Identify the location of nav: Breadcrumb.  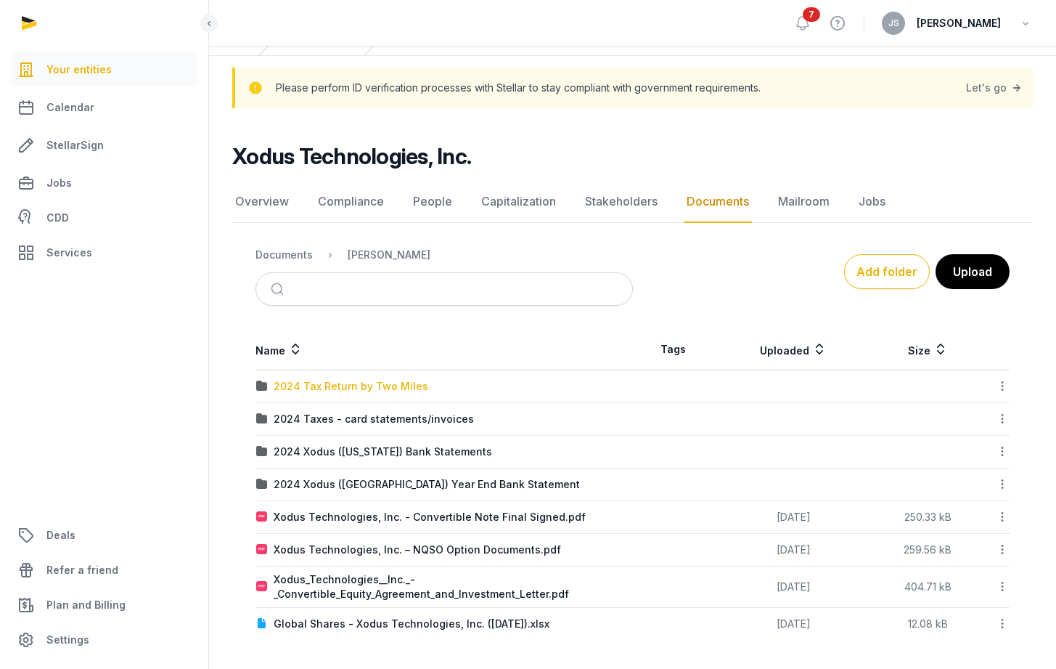
(444, 255).